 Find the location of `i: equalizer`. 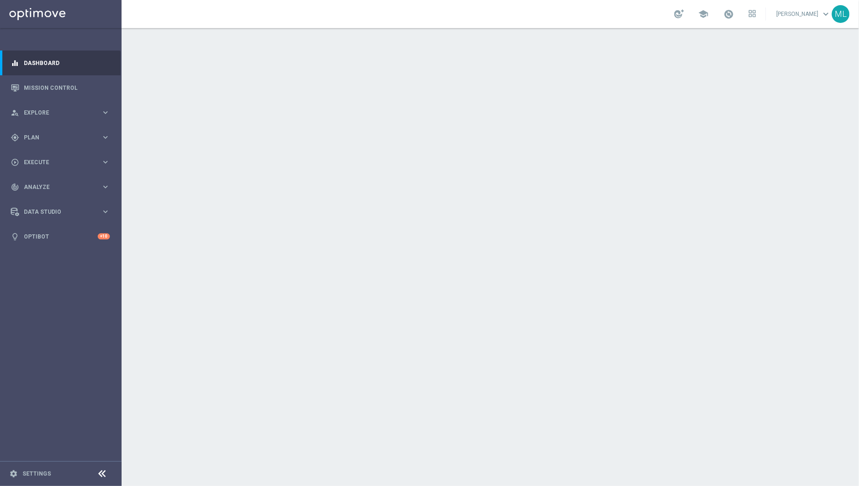

i: equalizer is located at coordinates (15, 63).